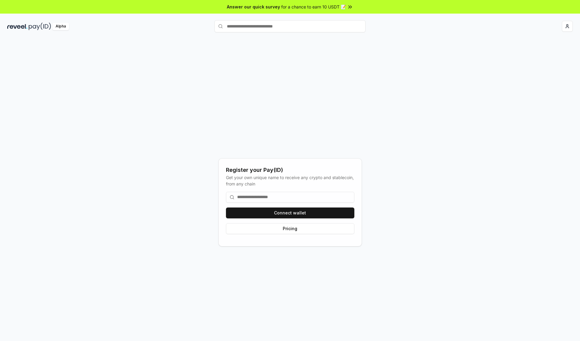  Describe the element at coordinates (254, 7) in the screenshot. I see `span: Answer our quick survey` at that location.